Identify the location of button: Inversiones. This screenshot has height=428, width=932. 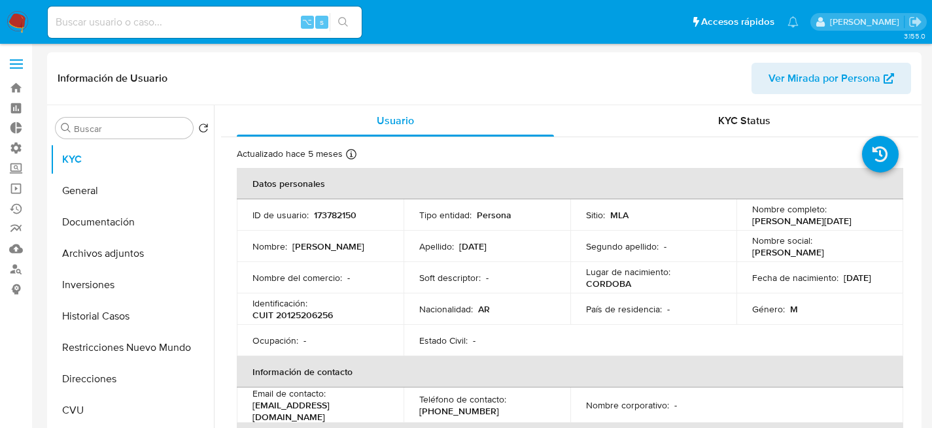
(132, 285).